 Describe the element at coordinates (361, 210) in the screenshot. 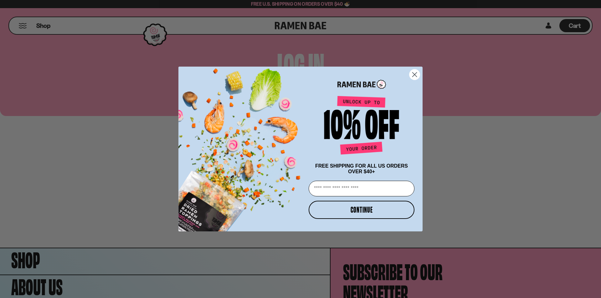

I see `button: CONTINUE` at that location.